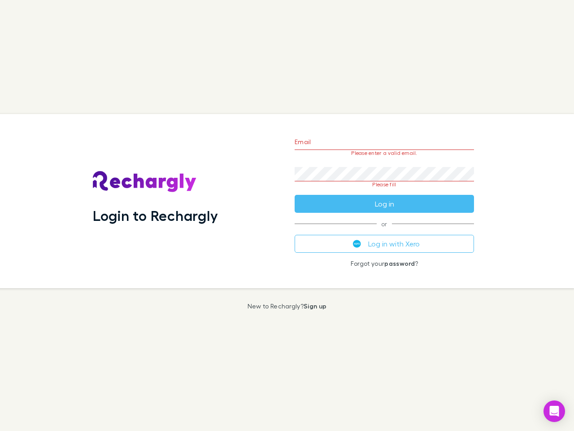  What do you see at coordinates (155, 215) in the screenshot?
I see `h1: Login to Rechargly` at bounding box center [155, 215].